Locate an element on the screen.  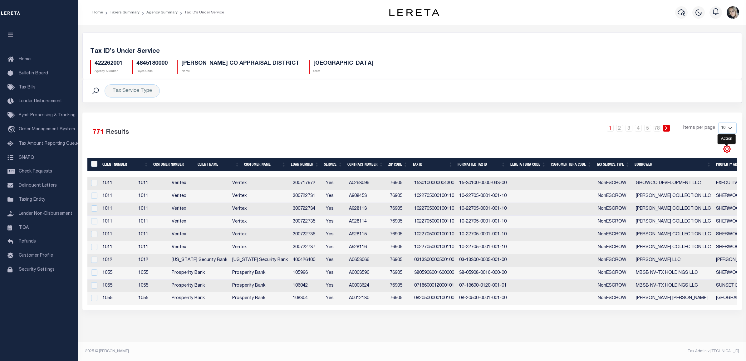
div: Action is located at coordinates (727, 139).